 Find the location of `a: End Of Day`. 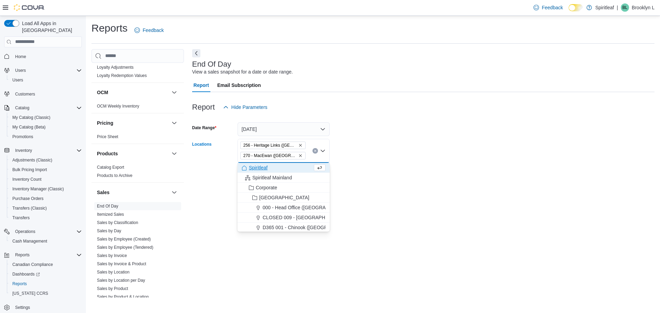

a: End Of Day is located at coordinates (108, 206).